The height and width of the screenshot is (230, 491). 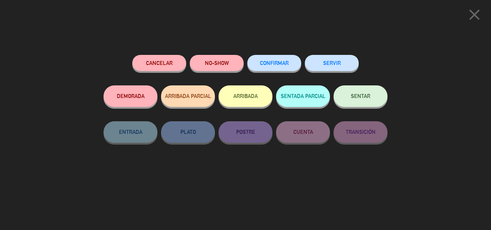 What do you see at coordinates (159, 63) in the screenshot?
I see `button: Cancelar` at bounding box center [159, 63].